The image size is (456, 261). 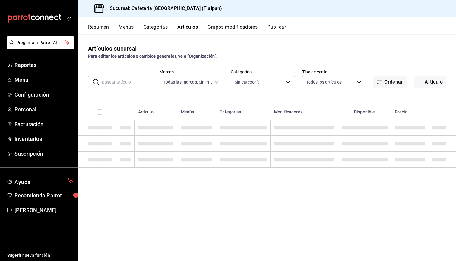 I want to click on th: Categorías, so click(x=243, y=110).